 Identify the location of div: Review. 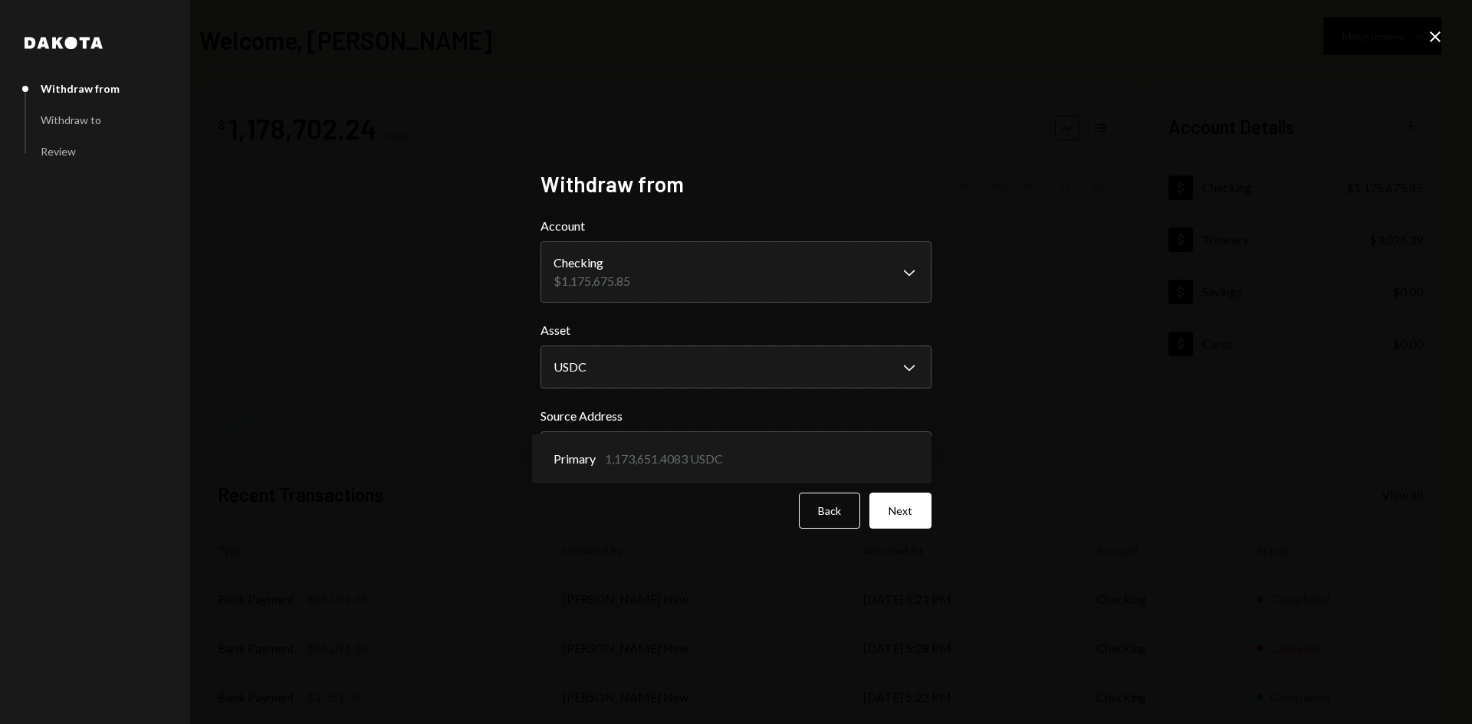
(58, 151).